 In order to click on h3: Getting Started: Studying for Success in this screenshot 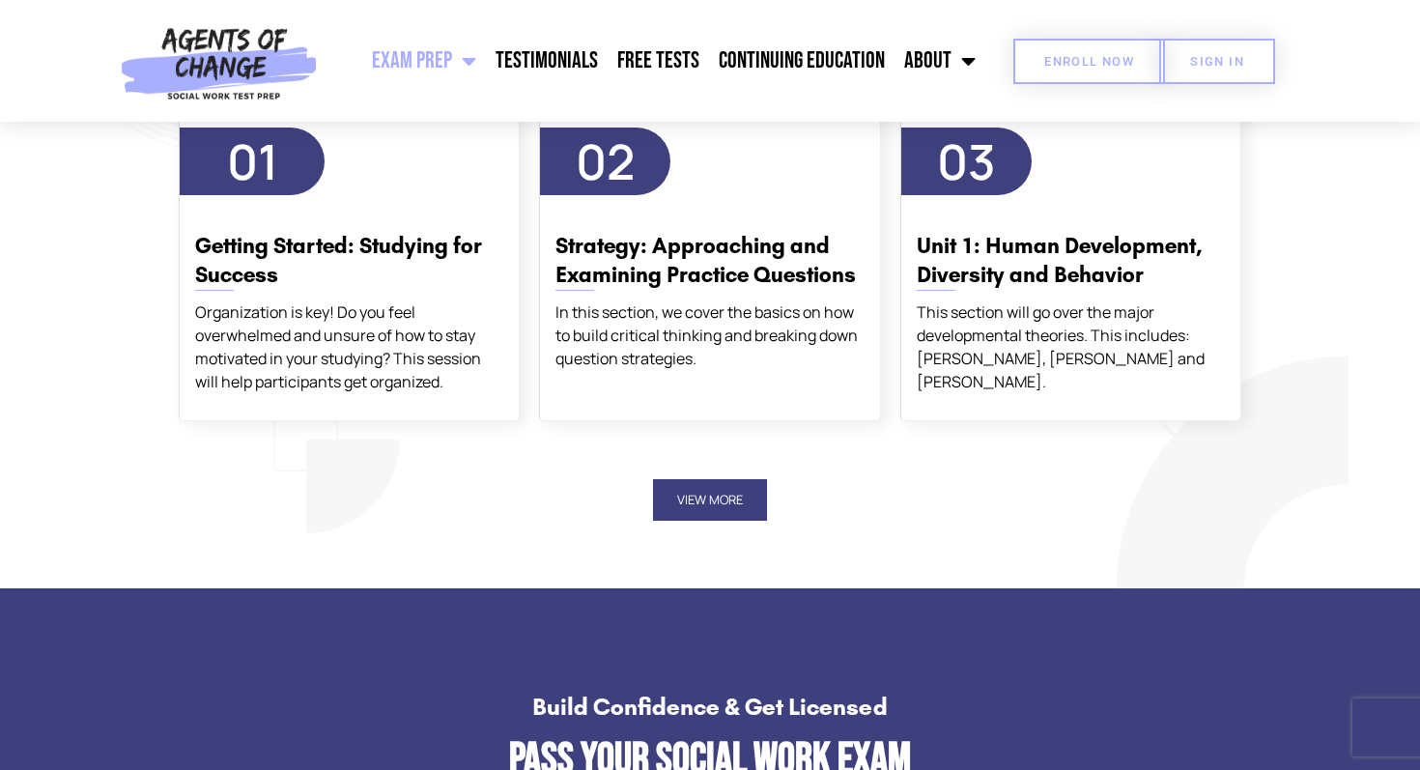, I will do `click(349, 261)`.